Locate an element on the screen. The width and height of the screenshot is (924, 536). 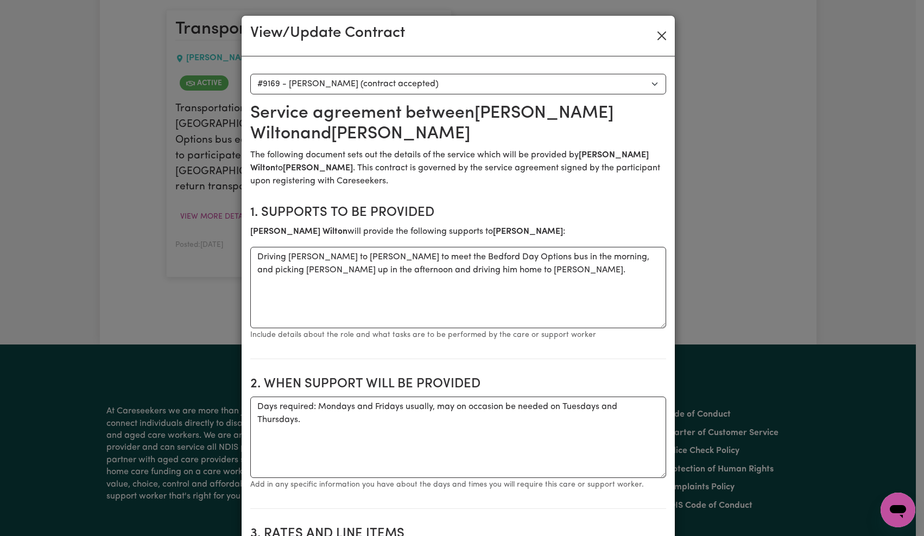
p: The following document sets out the details of the service which will be provided by to . This co... is located at coordinates (458, 168).